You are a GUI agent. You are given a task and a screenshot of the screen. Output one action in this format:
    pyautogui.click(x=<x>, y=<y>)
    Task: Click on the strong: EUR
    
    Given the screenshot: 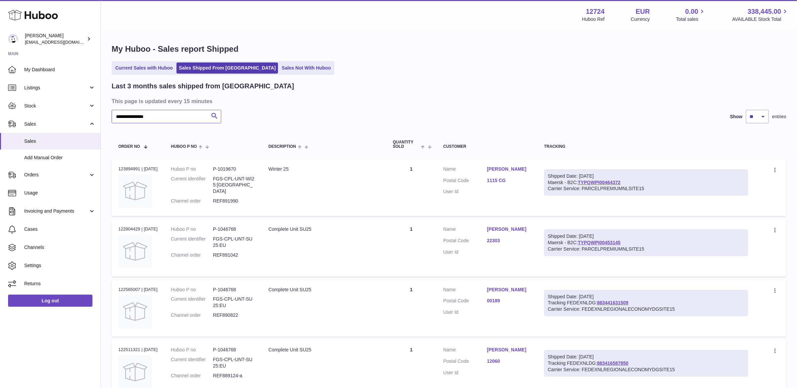 What is the action you would take?
    pyautogui.click(x=643, y=11)
    